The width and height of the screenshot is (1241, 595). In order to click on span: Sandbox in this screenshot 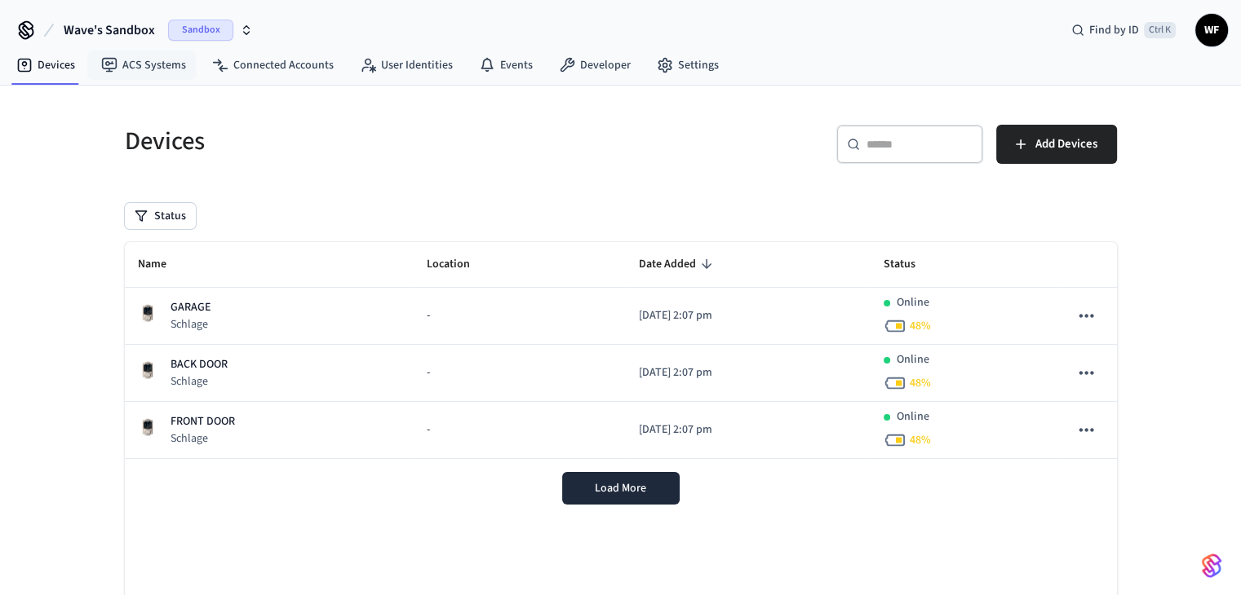, I will do `click(201, 30)`.